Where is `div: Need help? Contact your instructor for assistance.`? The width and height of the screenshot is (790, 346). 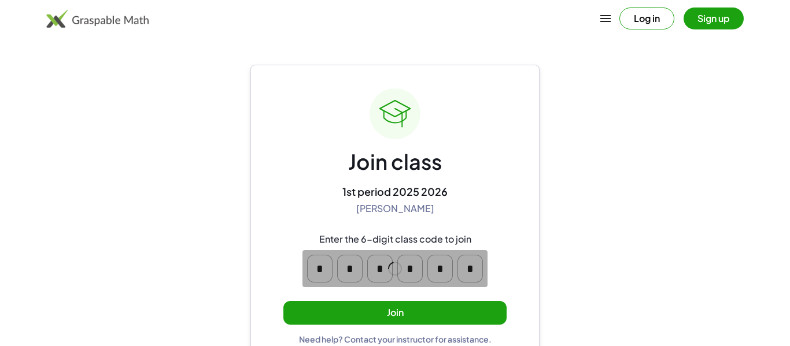 div: Need help? Contact your instructor for assistance. is located at coordinates (395, 339).